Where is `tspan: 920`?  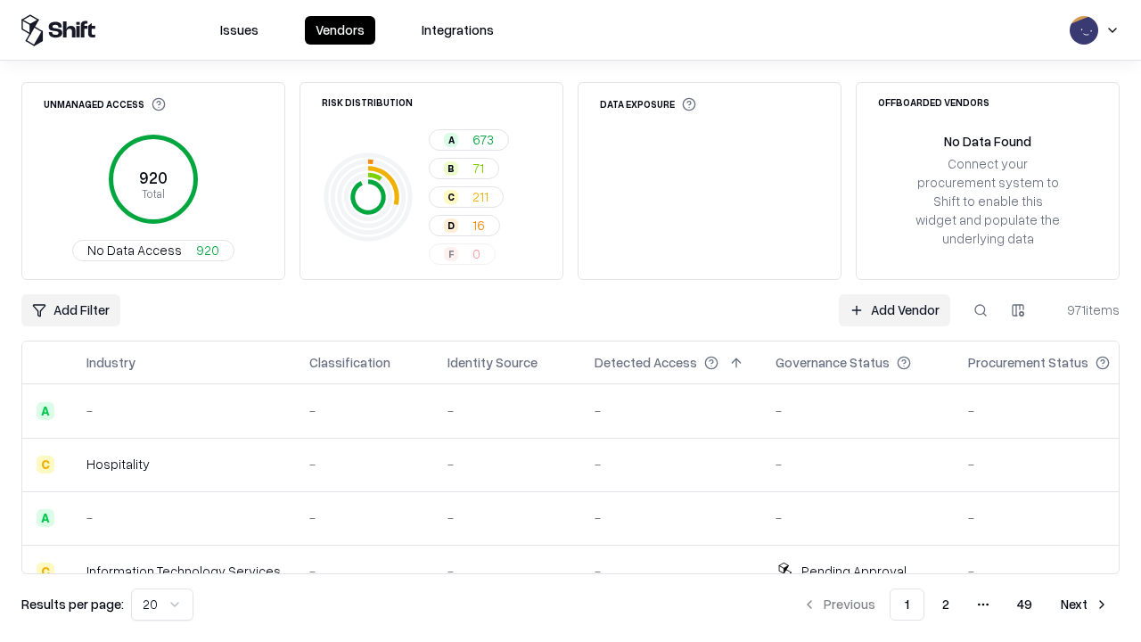 tspan: 920 is located at coordinates (153, 177).